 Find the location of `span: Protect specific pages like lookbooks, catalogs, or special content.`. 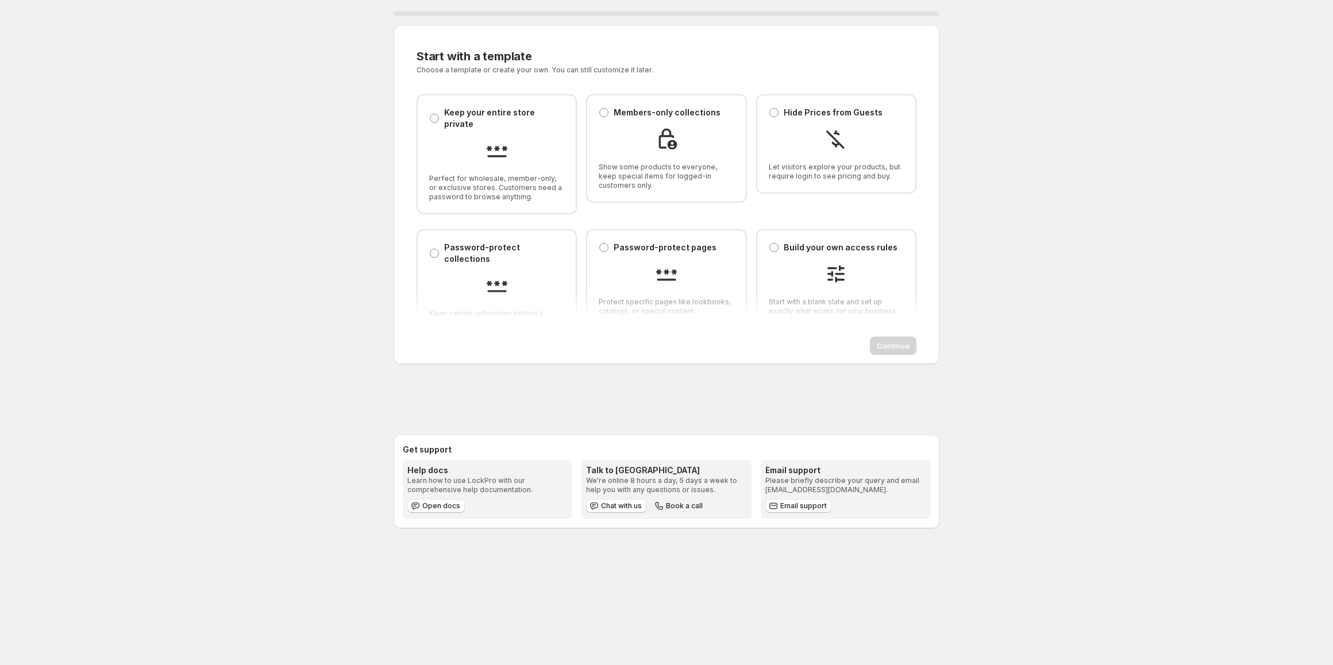

span: Protect specific pages like lookbooks, catalogs, or special content. is located at coordinates (666, 307).